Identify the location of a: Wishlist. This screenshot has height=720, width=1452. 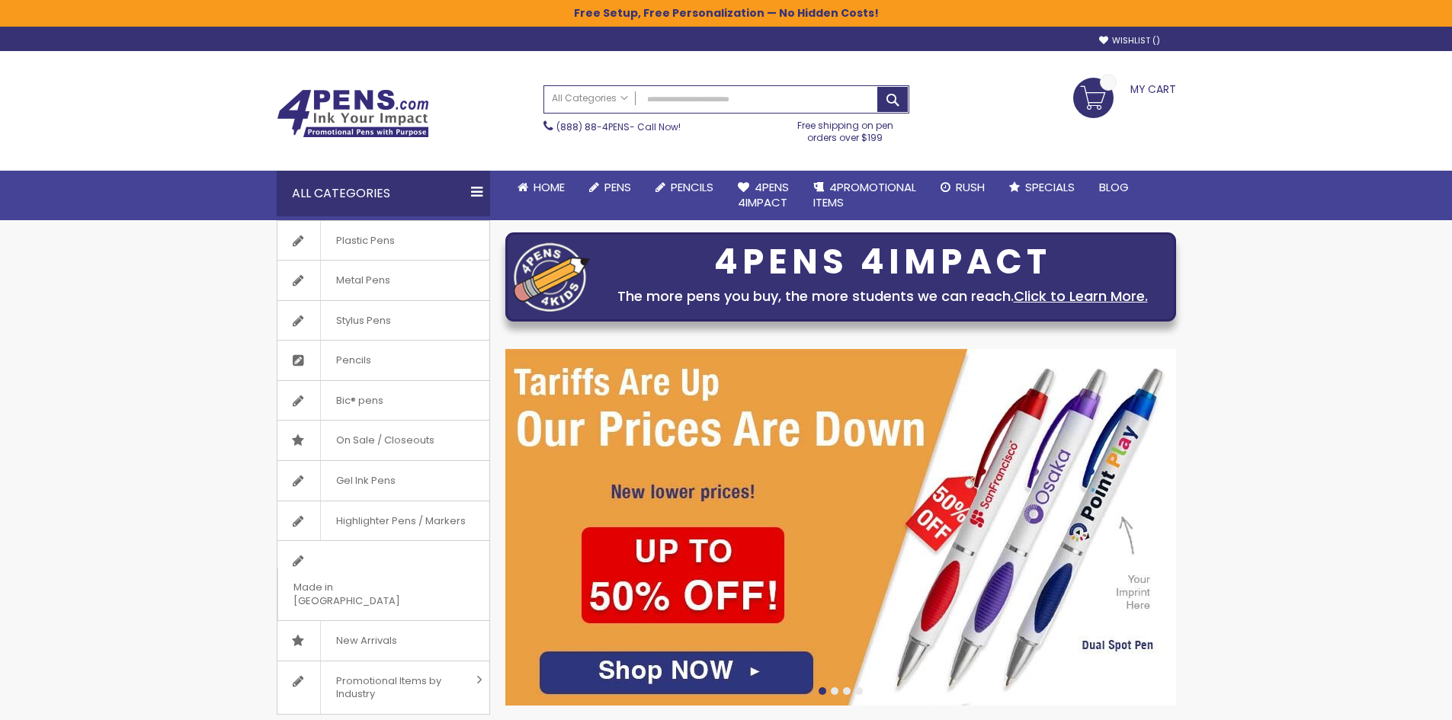
(1130, 40).